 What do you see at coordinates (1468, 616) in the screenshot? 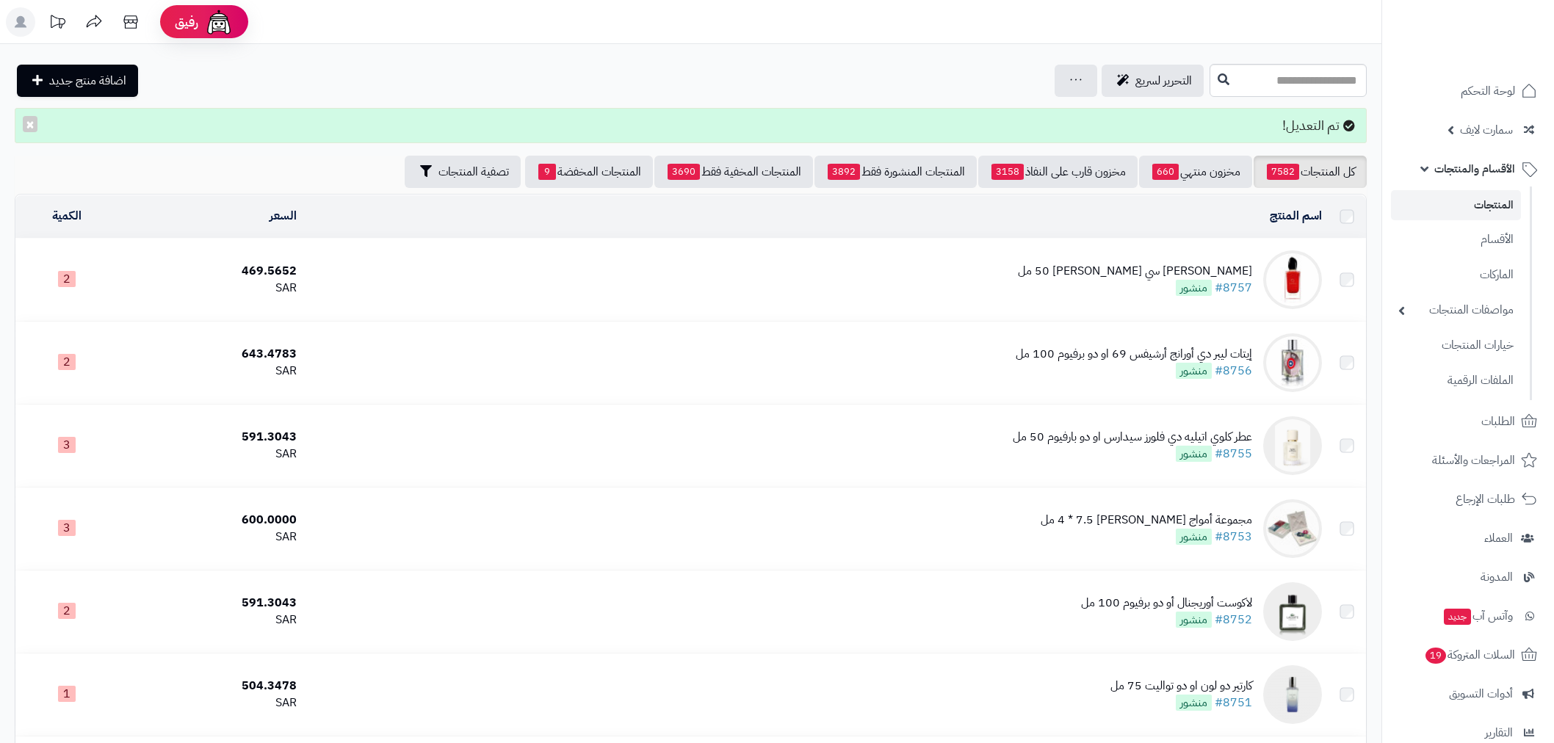
I see `a: وآتس آبجديد` at bounding box center [1468, 616].